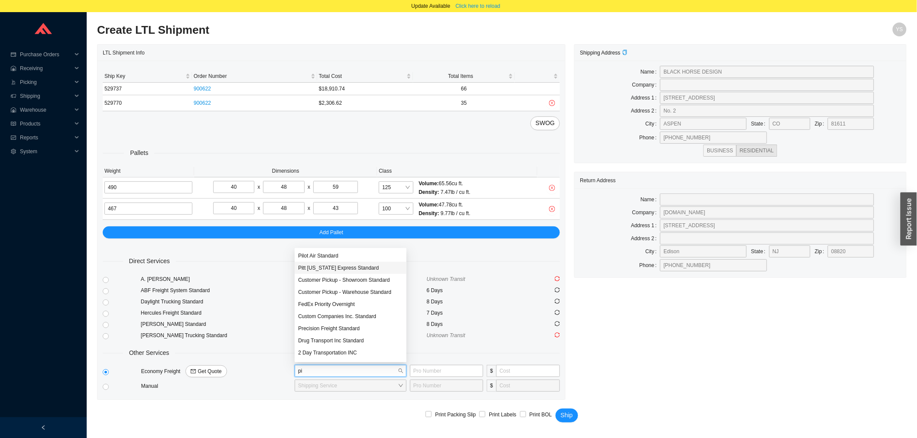 This screenshot has height=438, width=917. What do you see at coordinates (650, 72) in the screenshot?
I see `label: Name` at bounding box center [650, 72].